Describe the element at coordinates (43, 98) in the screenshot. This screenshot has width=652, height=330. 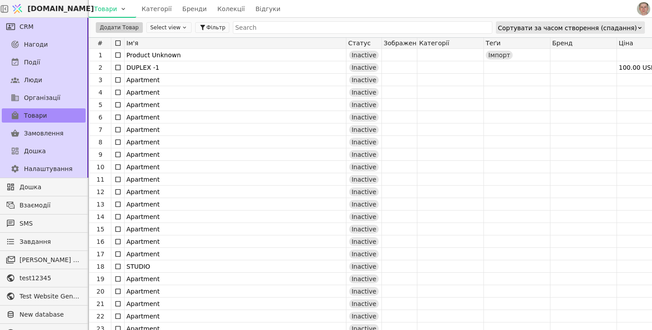
I see `a: Організації` at that location.